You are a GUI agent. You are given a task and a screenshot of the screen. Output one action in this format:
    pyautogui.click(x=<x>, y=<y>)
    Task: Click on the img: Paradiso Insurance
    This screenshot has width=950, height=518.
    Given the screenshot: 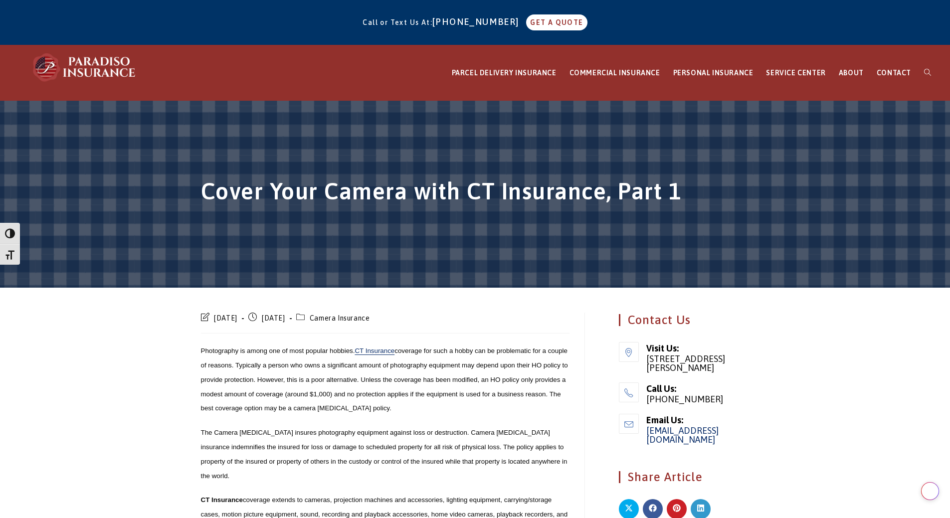 What is the action you would take?
    pyautogui.click(x=85, y=67)
    